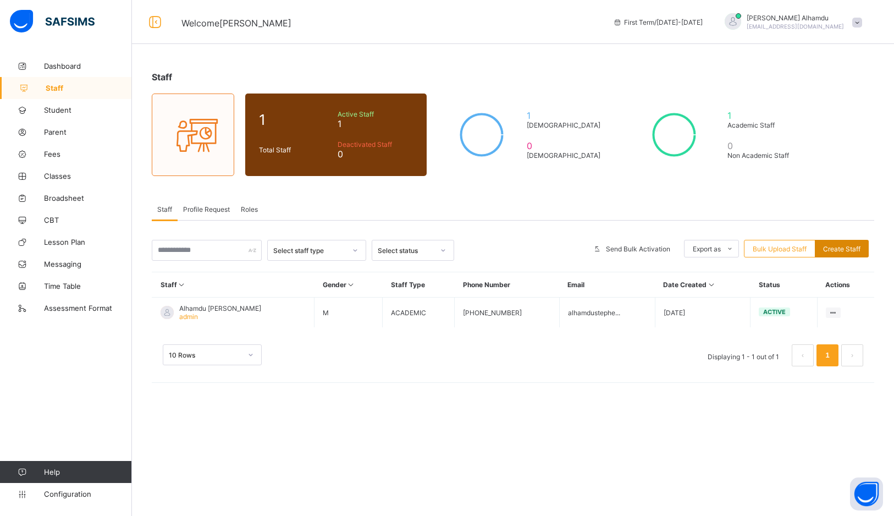 This screenshot has height=516, width=894. I want to click on th: Status, so click(784, 285).